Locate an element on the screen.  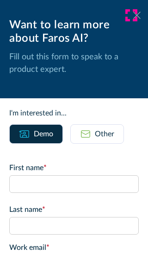
label: First name is located at coordinates (74, 168).